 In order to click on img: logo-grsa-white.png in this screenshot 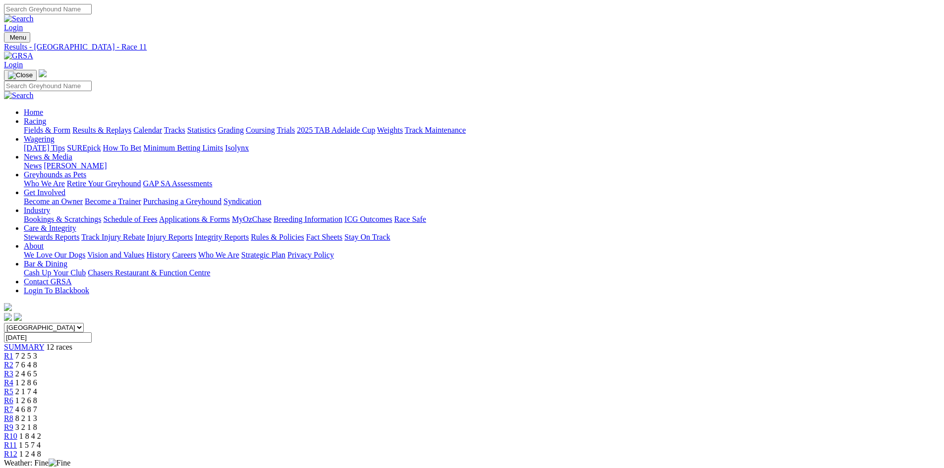, I will do `click(8, 307)`.